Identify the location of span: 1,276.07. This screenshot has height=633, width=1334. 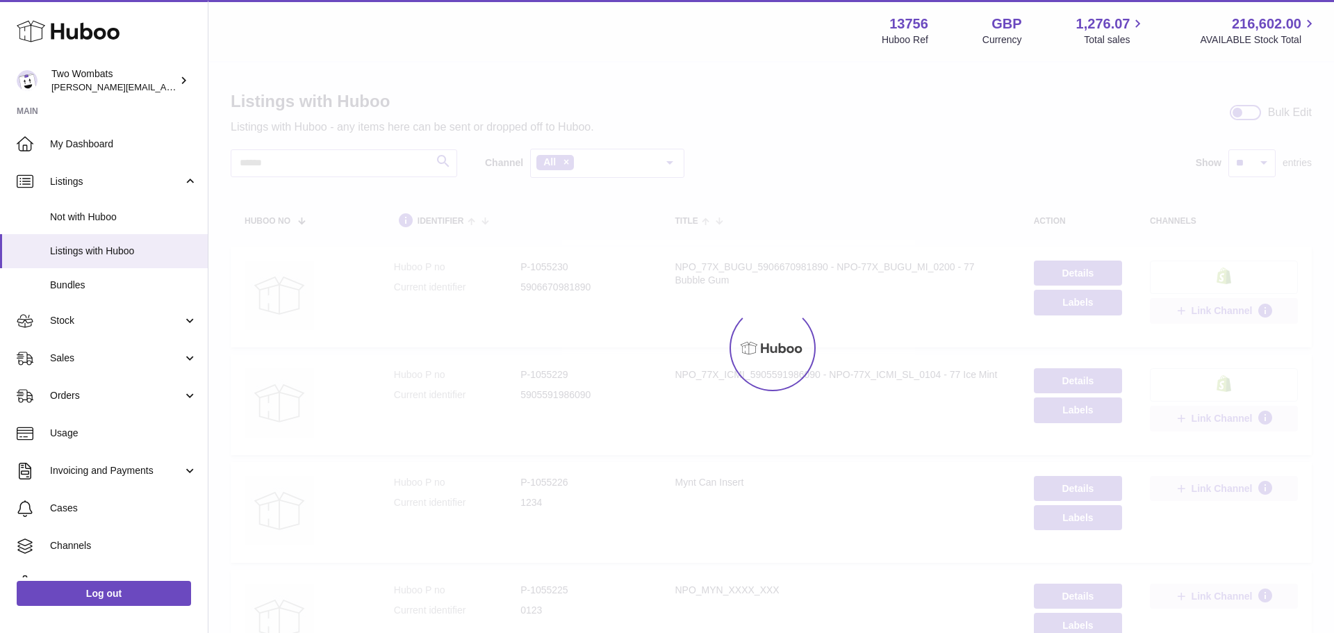
(1103, 24).